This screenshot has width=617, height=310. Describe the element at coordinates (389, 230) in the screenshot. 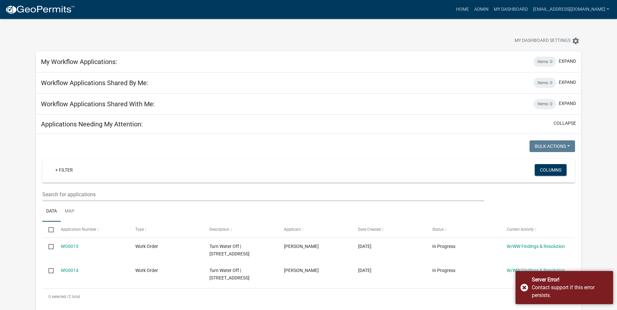

I see `datatable-header-cell: Date Created` at that location.